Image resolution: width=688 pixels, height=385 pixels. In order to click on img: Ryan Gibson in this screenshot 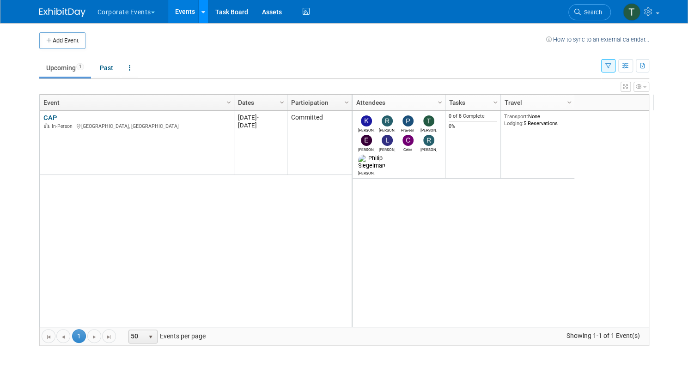, I will do `click(429, 140)`.